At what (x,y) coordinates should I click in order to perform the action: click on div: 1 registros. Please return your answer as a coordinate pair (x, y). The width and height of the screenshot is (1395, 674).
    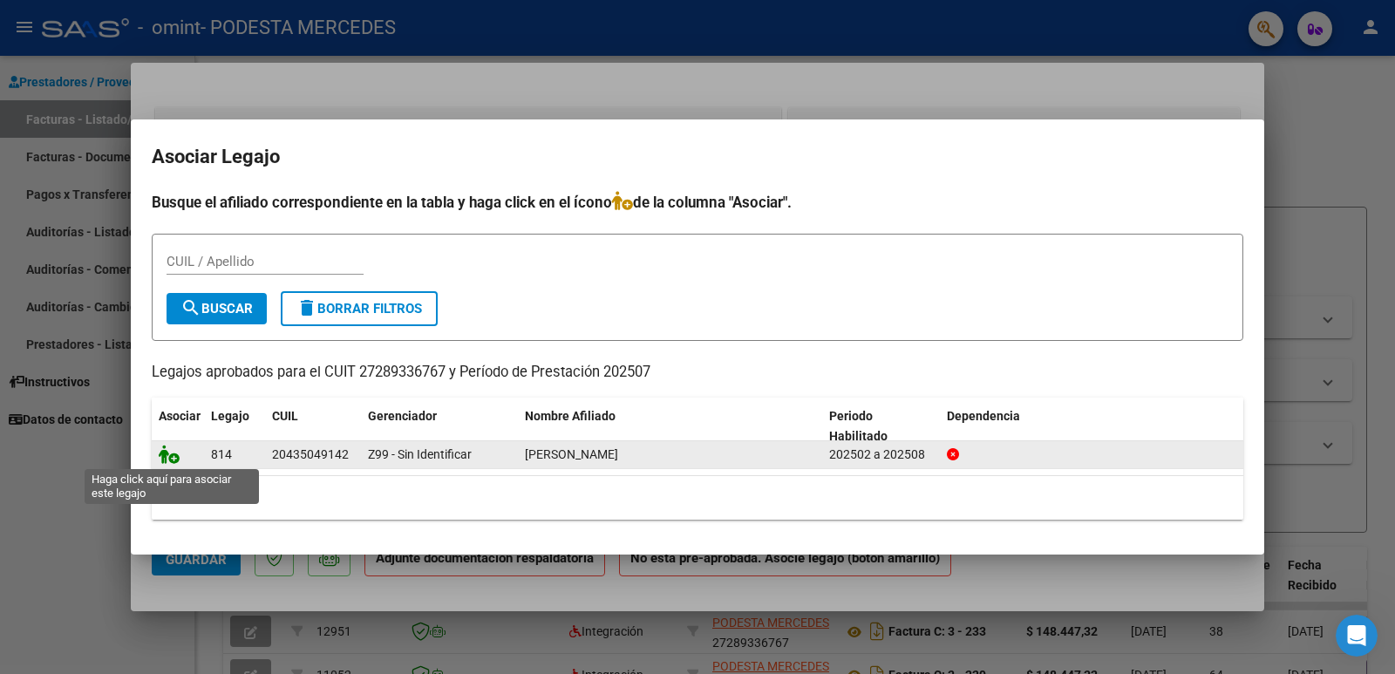
    Looking at the image, I should click on (698, 498).